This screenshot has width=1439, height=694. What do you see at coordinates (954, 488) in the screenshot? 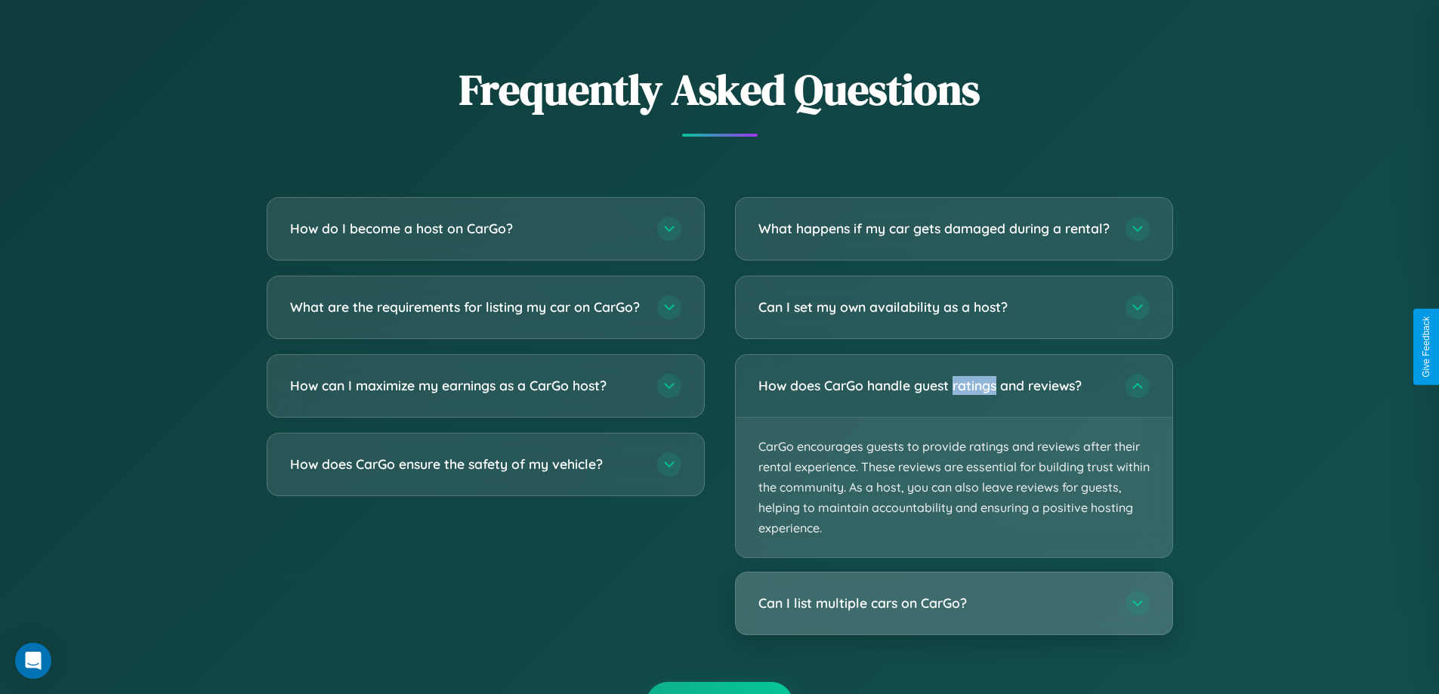
I see `p: CarGo encourages guests to provide ratings and reviews after their rental experience. These revie...` at bounding box center [954, 488].